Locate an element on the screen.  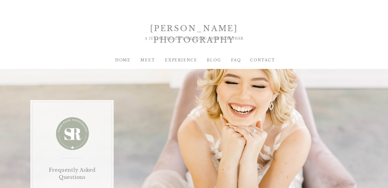
a: MEET is located at coordinates (147, 60).